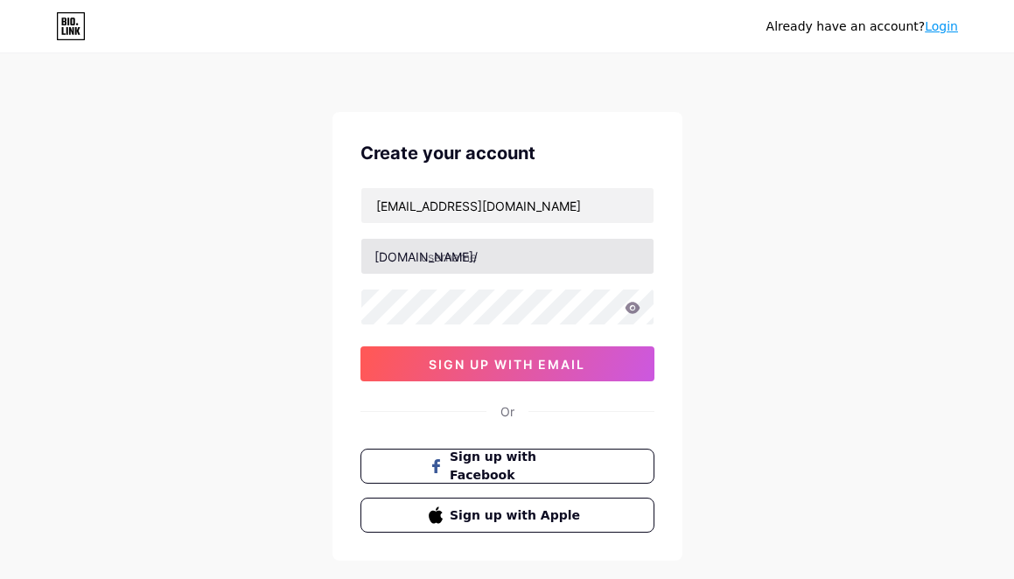 Image resolution: width=1014 pixels, height=579 pixels. I want to click on div: Already have an account?, so click(862, 26).